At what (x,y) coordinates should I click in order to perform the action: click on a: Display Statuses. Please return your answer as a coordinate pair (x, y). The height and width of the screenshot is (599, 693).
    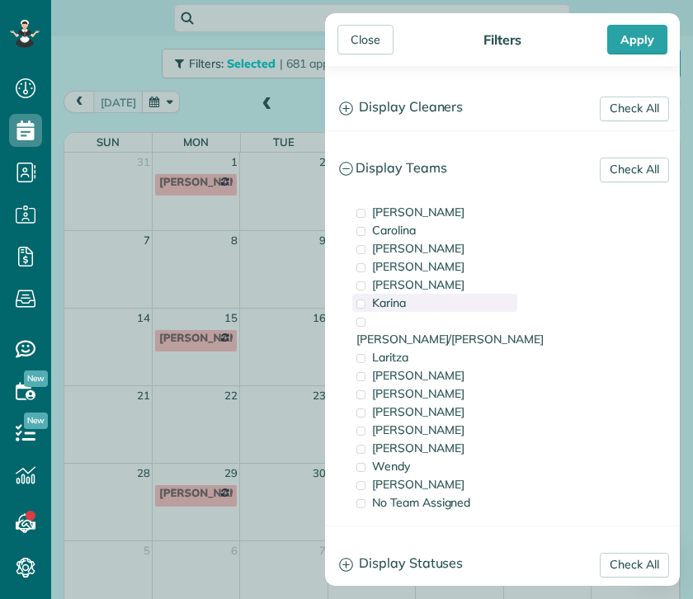
    Looking at the image, I should click on (503, 564).